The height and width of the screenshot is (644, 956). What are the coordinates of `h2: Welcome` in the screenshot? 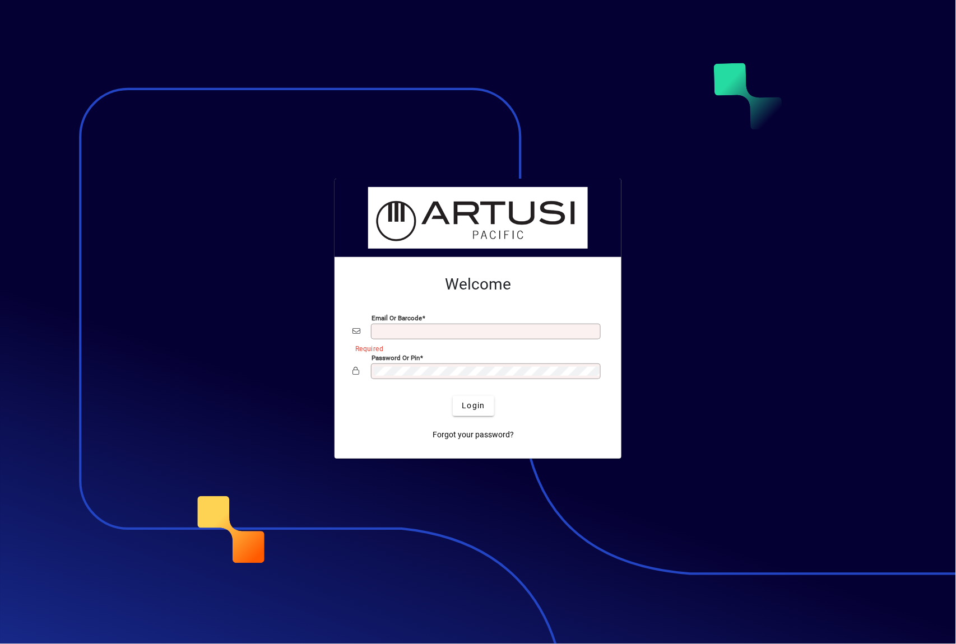 It's located at (478, 285).